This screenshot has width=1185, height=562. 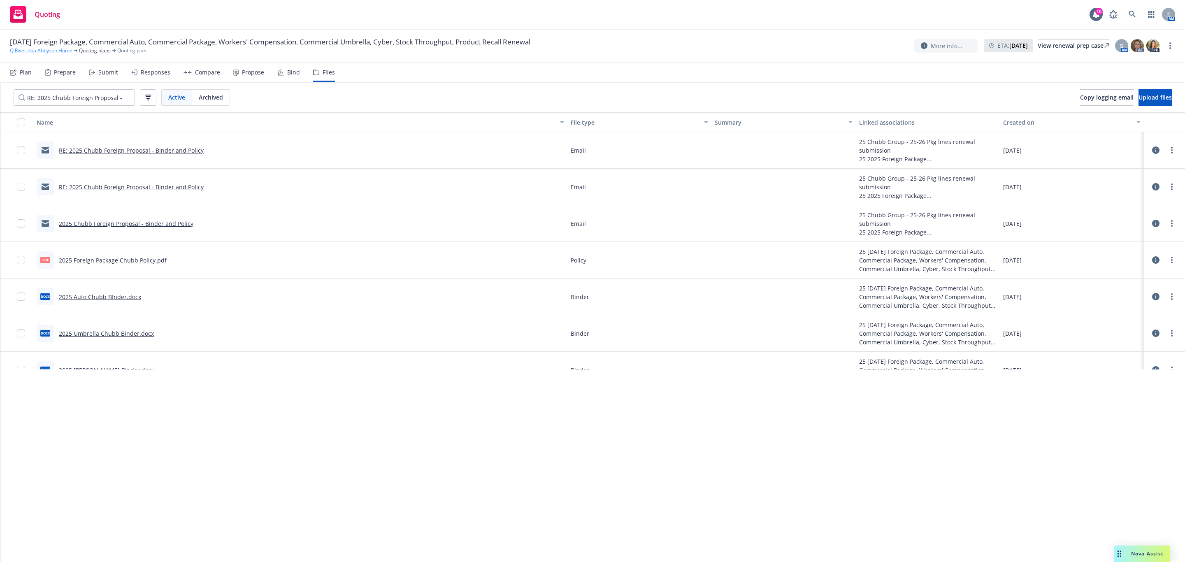 I want to click on span: Policy, so click(x=579, y=260).